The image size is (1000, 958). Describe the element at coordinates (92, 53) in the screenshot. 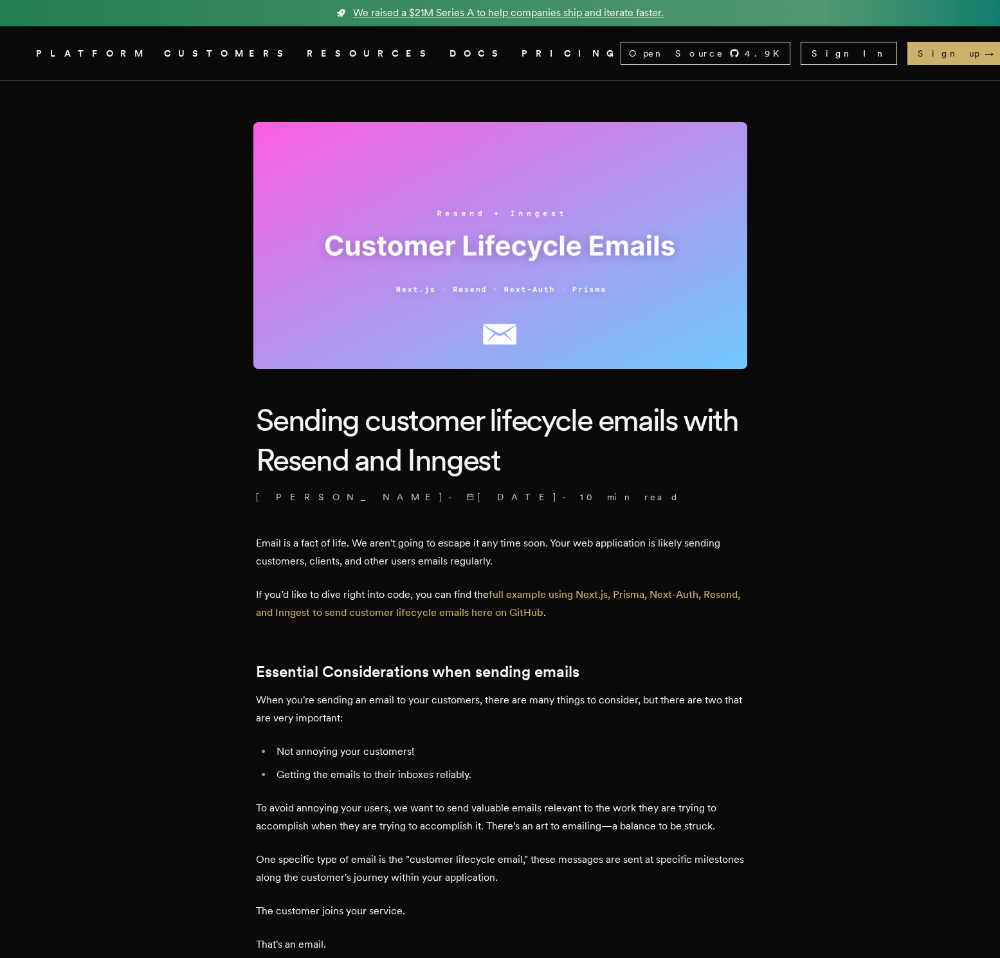

I see `span: PLATFORM` at that location.